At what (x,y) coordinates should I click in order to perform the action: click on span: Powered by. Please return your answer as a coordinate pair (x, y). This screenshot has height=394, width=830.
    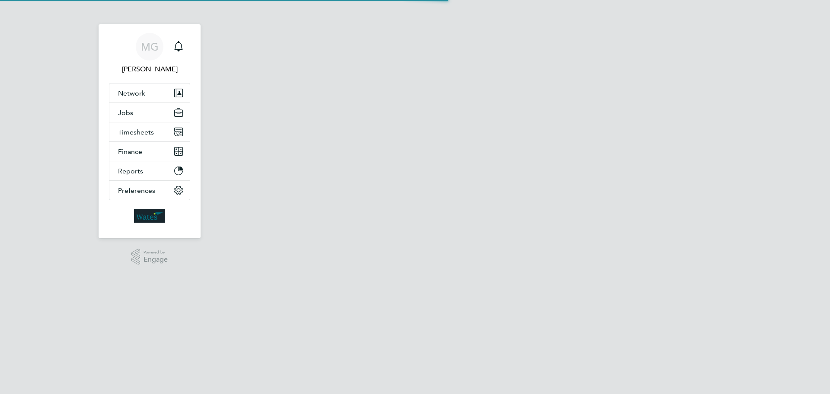
    Looking at the image, I should click on (156, 252).